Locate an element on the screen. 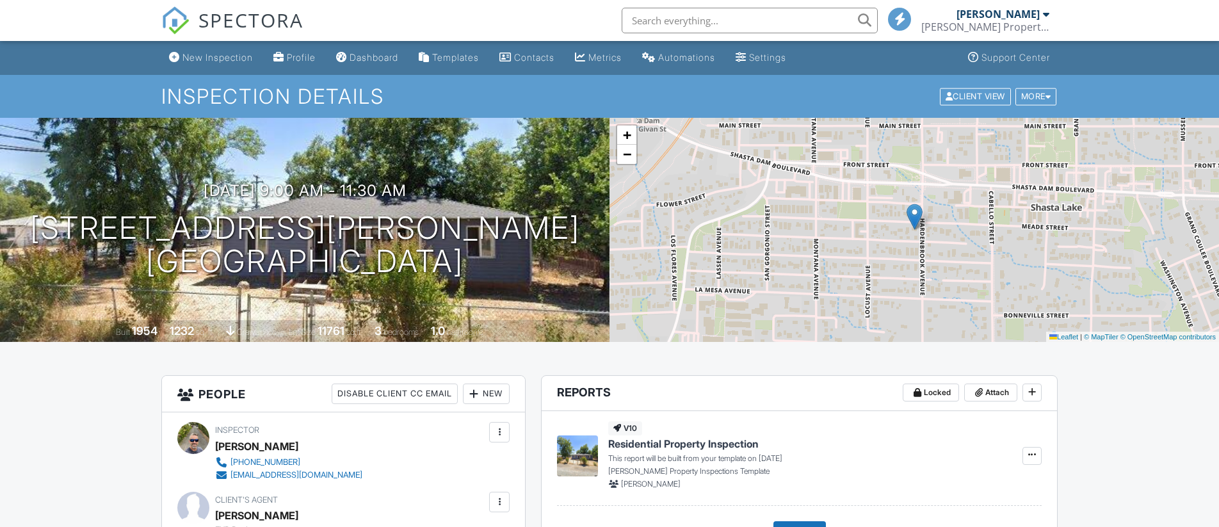  a: Automations (Basic) is located at coordinates (679, 58).